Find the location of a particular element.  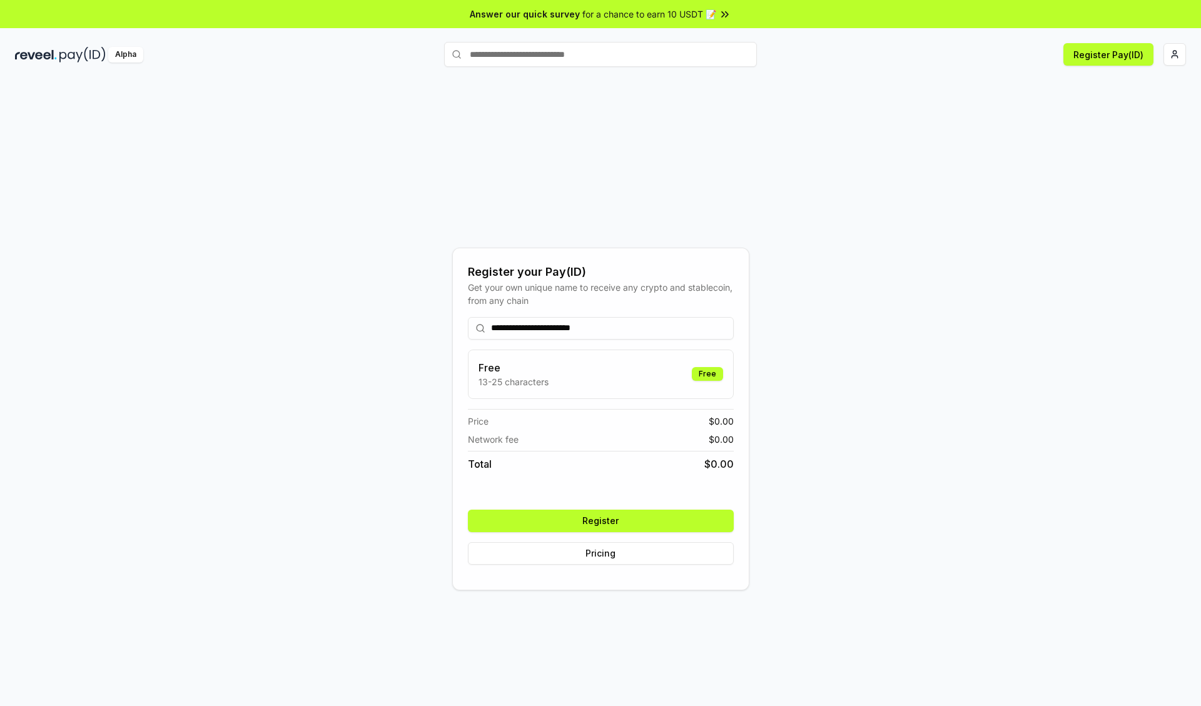

button: Register Pay(ID) is located at coordinates (1108, 54).